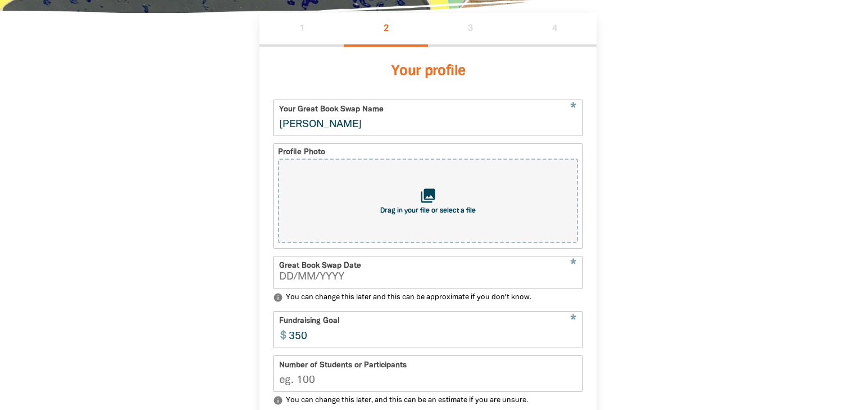  What do you see at coordinates (428, 211) in the screenshot?
I see `span: Drag in your file or select a file` at bounding box center [428, 211].